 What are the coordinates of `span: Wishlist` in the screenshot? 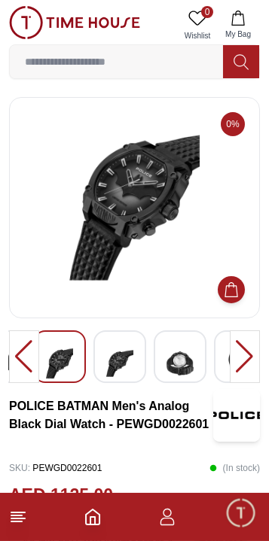 It's located at (197, 35).